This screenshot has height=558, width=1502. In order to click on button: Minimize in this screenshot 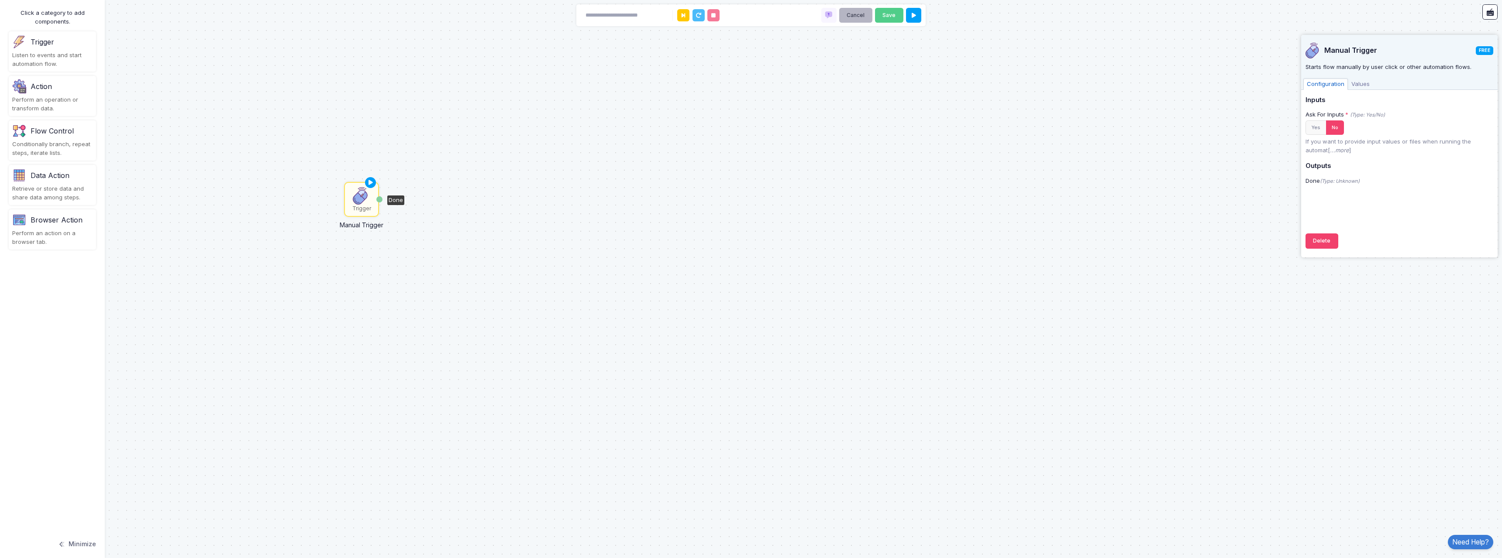, I will do `click(77, 544)`.